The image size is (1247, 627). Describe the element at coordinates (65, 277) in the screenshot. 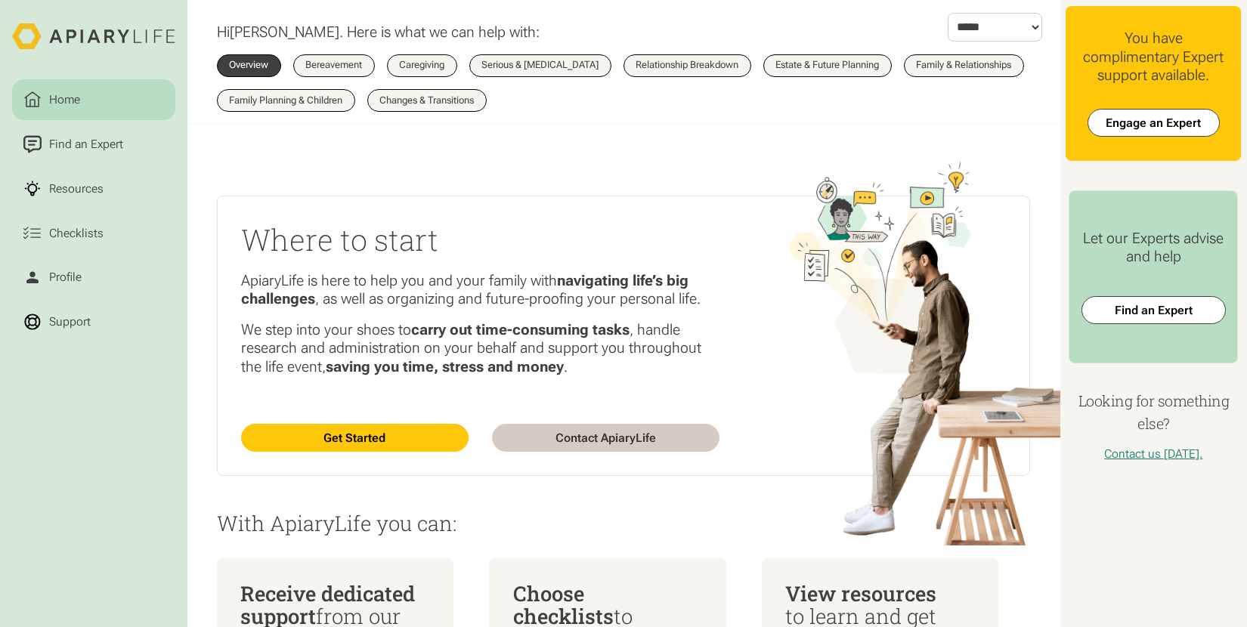

I see `div: Profile` at that location.